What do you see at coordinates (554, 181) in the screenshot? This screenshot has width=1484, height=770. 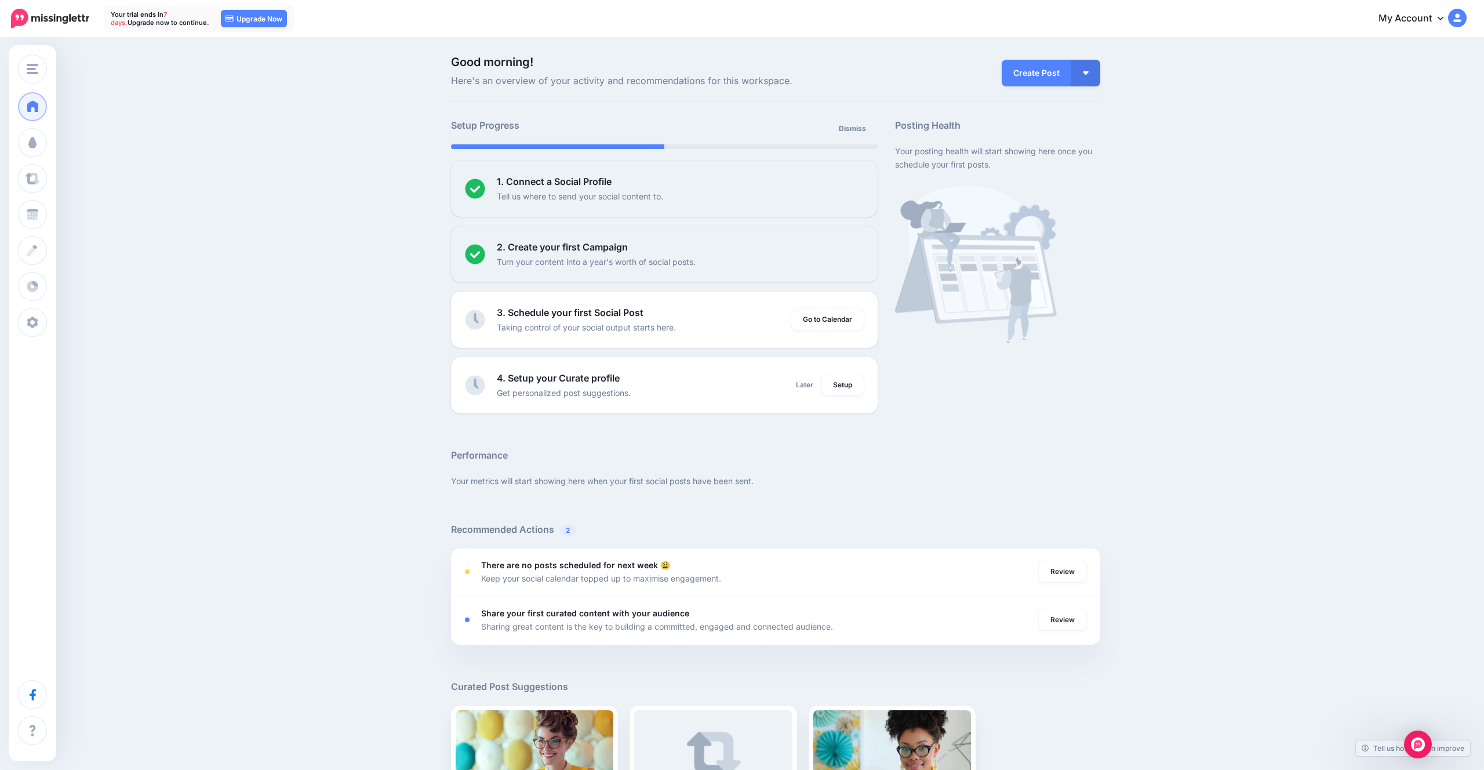 I see `b: 1. Connect a Social Profile` at bounding box center [554, 181].